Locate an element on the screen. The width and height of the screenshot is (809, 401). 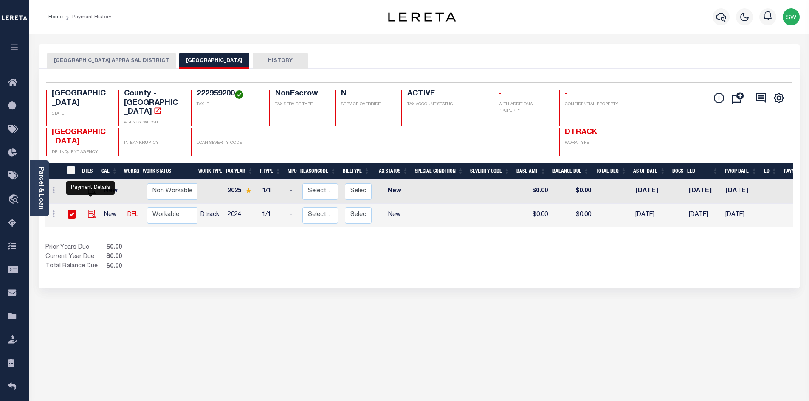
td: Current Year Due is located at coordinates (75, 257).